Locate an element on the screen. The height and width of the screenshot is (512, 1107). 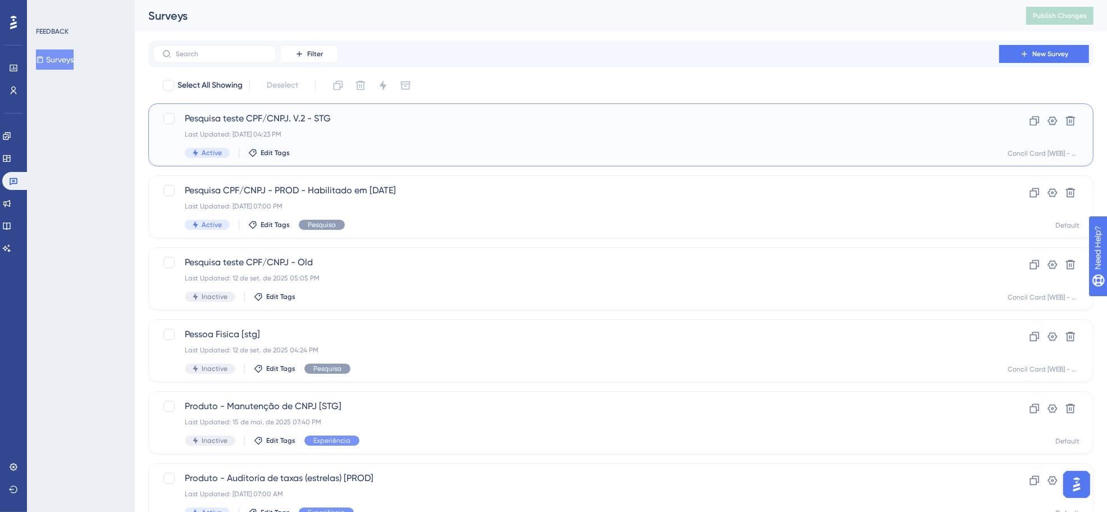
button: Filter is located at coordinates (309, 54).